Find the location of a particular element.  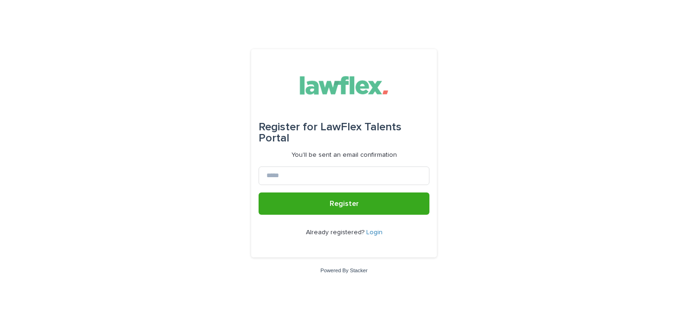

a: Login is located at coordinates (374, 233).